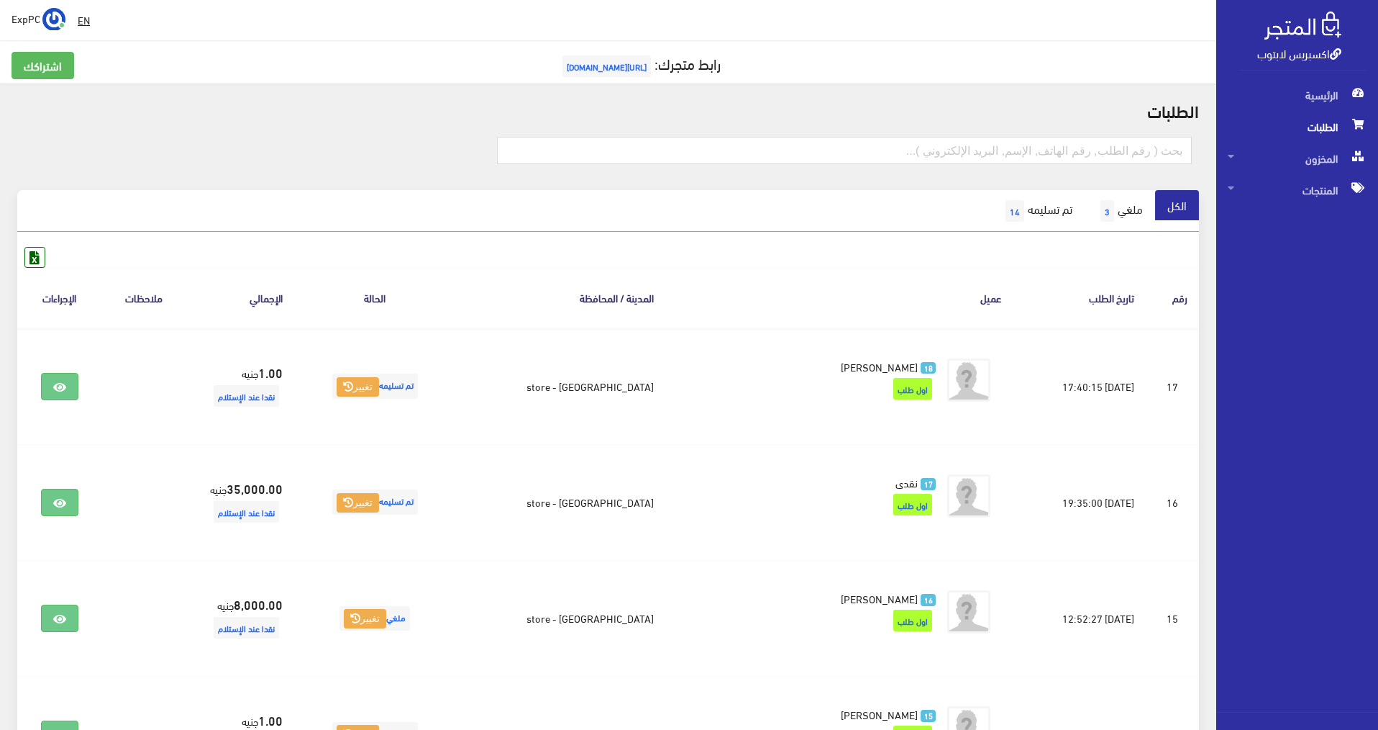  Describe the element at coordinates (928, 368) in the screenshot. I see `span: 18` at that location.